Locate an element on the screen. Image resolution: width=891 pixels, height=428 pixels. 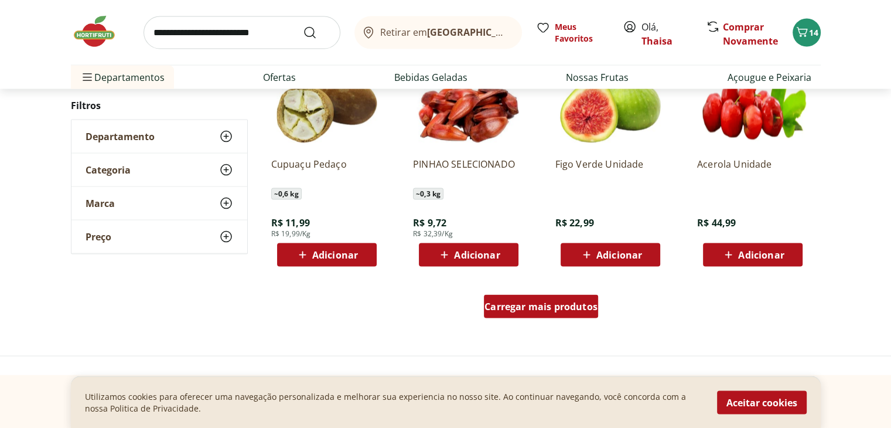
a: Ofertas is located at coordinates (279, 77).